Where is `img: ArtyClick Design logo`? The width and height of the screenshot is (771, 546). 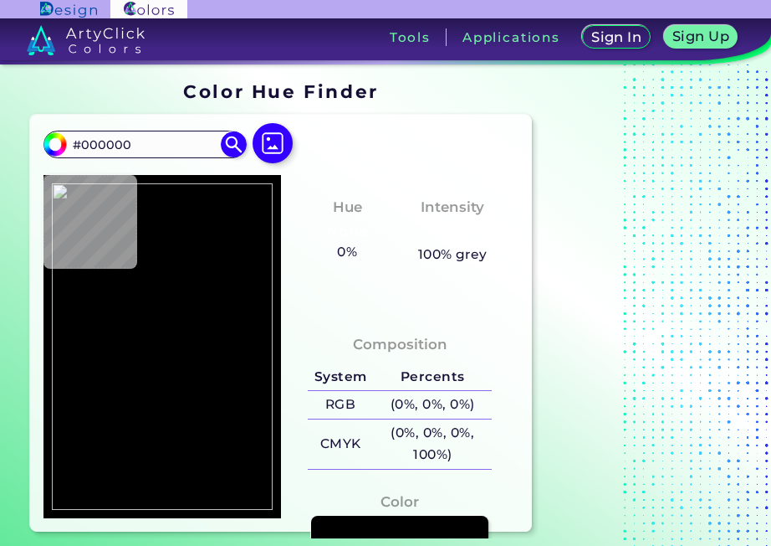
img: ArtyClick Design logo is located at coordinates (68, 9).